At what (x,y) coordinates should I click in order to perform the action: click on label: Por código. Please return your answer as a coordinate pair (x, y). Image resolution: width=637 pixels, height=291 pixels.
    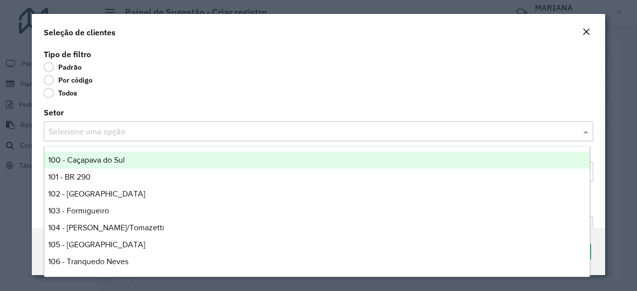
    Looking at the image, I should click on (68, 80).